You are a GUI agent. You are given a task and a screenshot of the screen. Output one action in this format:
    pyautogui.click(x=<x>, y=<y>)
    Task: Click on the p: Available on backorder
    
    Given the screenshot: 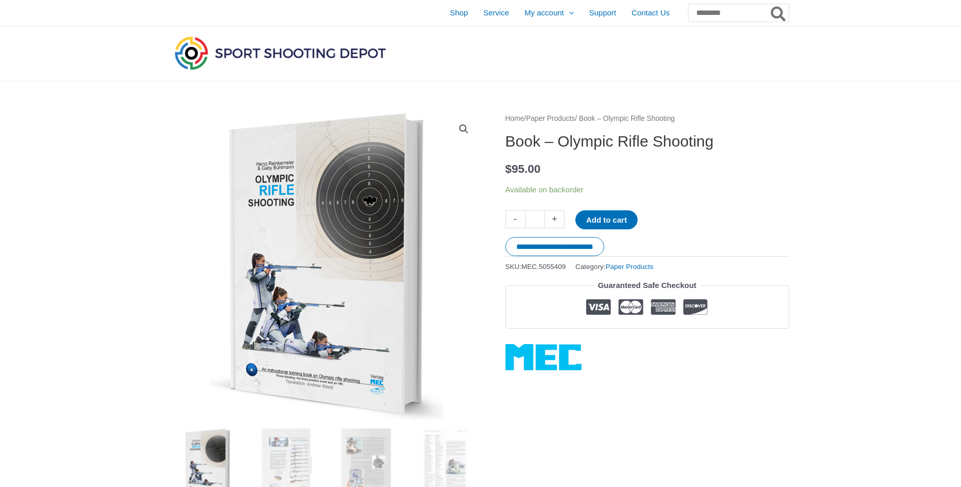 What is the action you would take?
    pyautogui.click(x=647, y=190)
    